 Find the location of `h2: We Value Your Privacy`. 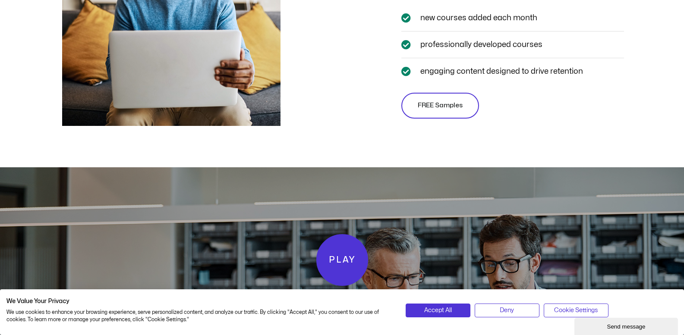

h2: We Value Your Privacy is located at coordinates (199, 302).